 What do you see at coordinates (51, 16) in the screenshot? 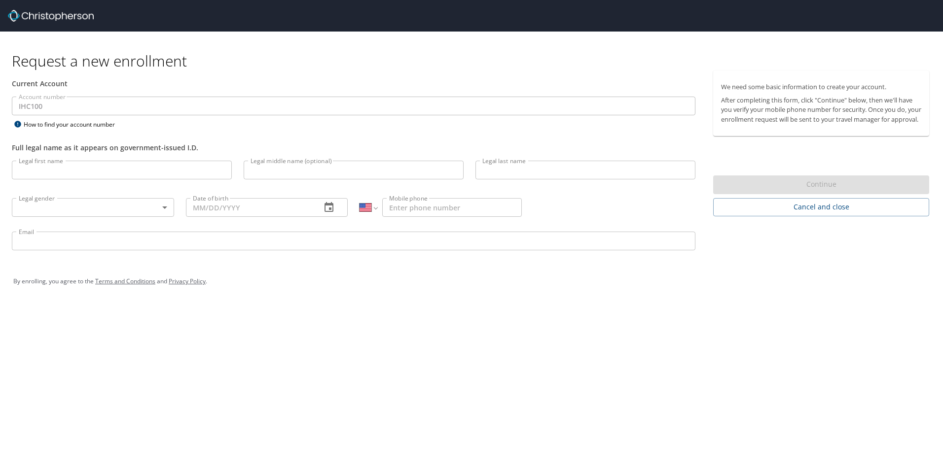
I see `img: cbt logo` at bounding box center [51, 16].